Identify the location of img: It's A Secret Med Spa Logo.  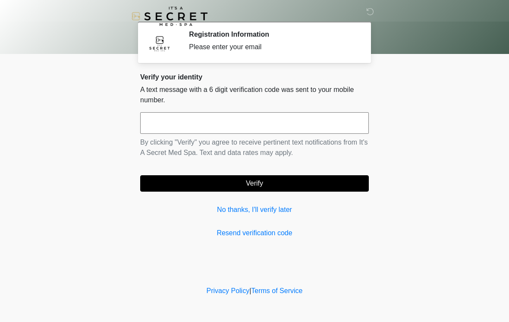
(169, 16).